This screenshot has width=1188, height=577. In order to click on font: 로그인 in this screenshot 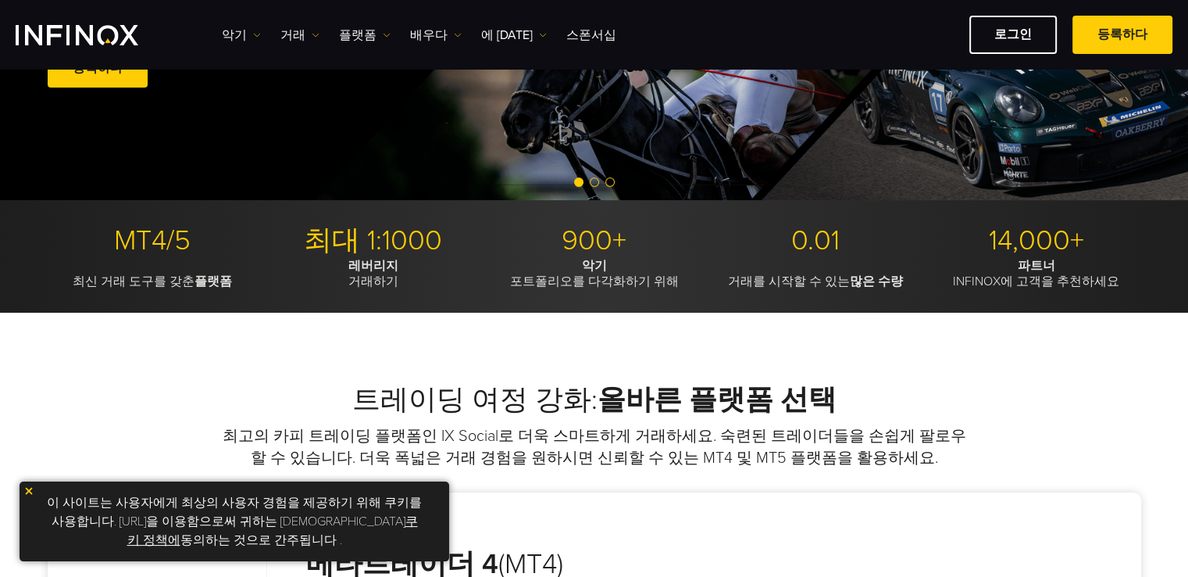, I will do `click(1013, 34)`.